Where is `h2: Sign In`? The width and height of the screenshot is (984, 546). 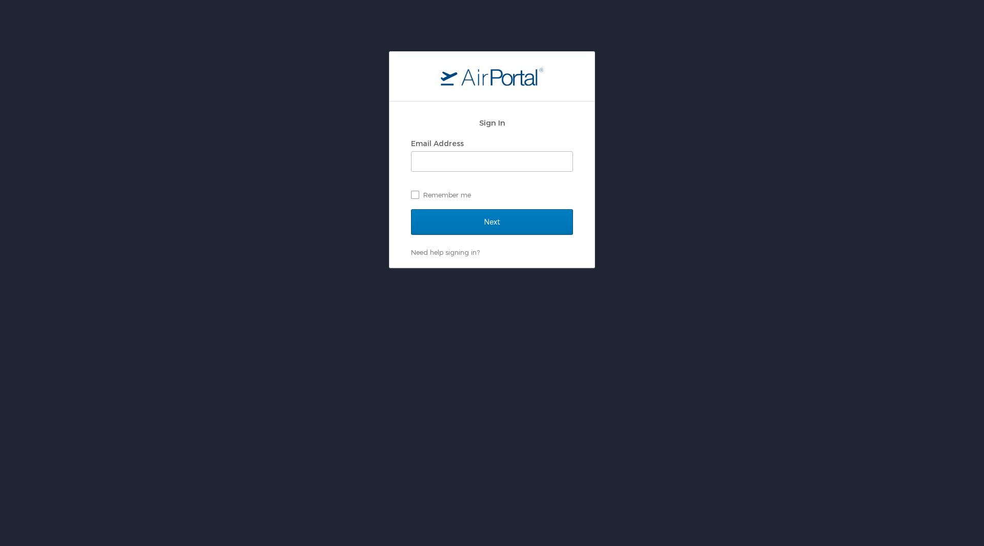 h2: Sign In is located at coordinates (492, 122).